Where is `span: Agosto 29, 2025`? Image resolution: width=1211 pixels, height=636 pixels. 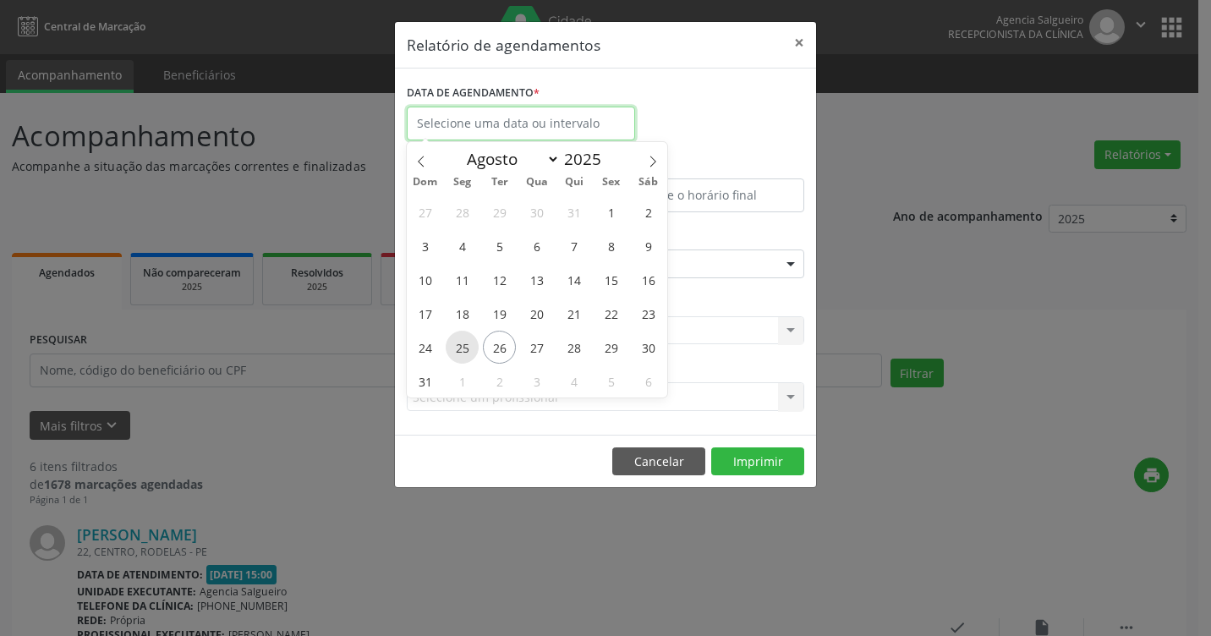
span: Agosto 29, 2025 is located at coordinates (611, 347).